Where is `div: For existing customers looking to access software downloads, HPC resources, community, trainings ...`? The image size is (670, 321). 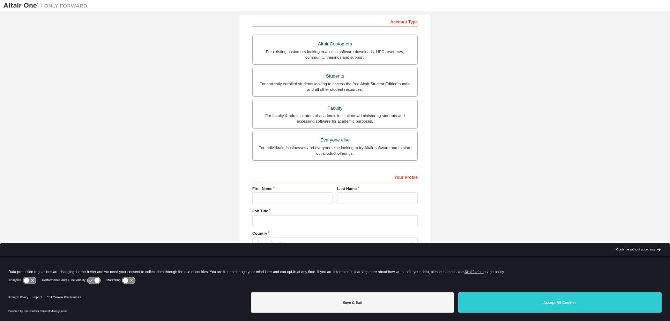
div: For existing customers looking to access software downloads, HPC resources, community, trainings ... is located at coordinates (335, 54).